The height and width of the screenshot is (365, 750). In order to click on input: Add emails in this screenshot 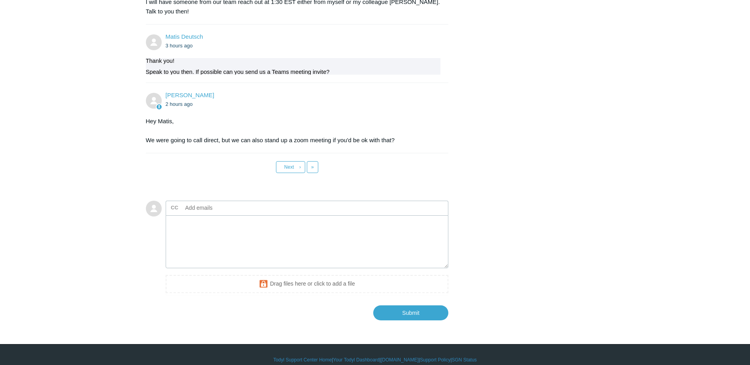, I will do `click(224, 208)`.